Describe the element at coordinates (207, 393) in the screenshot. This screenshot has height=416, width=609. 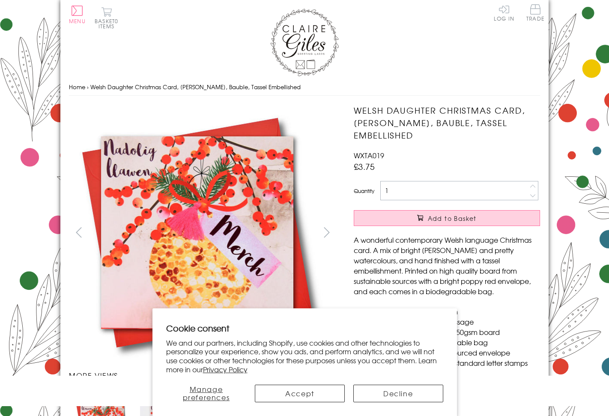
I see `span: Manage preferences` at that location.